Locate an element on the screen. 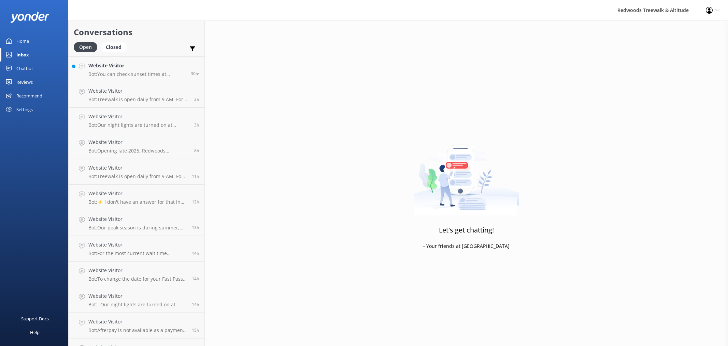 Image resolution: width=728 pixels, height=346 pixels. p: Bot: For the most current wait time information for Redwoods Treewalk & Nightlights, please conta... is located at coordinates (138, 253).